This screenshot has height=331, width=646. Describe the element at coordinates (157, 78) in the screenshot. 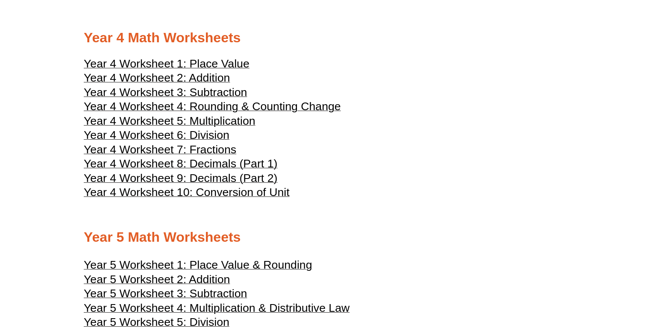

I see `span: Year 4 Worksheet 2: Addition` at that location.